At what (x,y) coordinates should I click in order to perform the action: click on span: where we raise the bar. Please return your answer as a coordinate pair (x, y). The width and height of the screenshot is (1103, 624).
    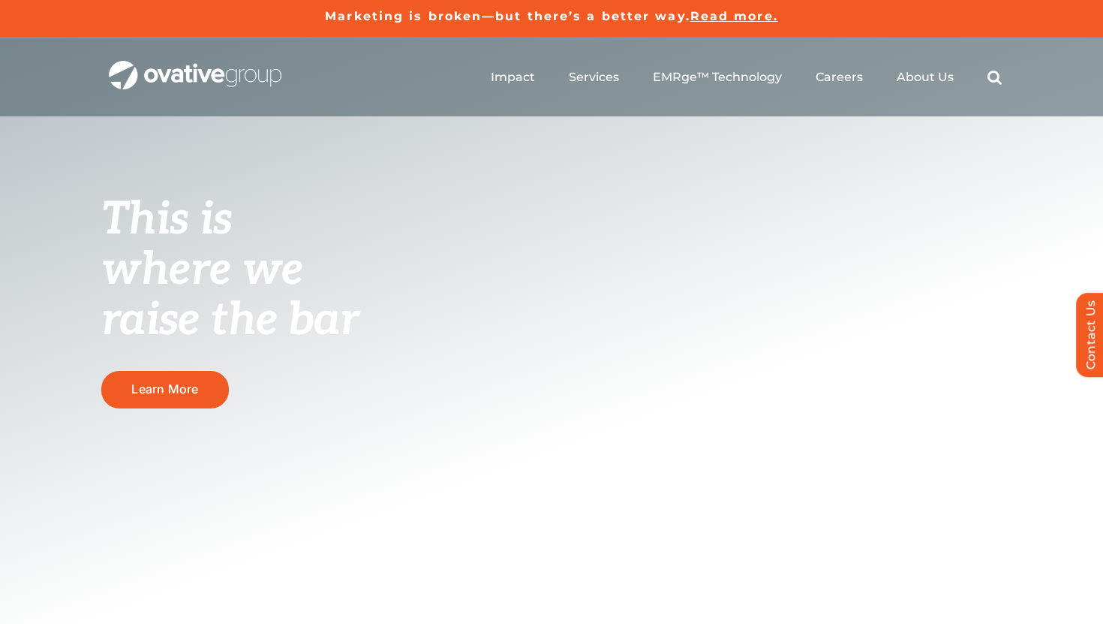
    Looking at the image, I should click on (230, 295).